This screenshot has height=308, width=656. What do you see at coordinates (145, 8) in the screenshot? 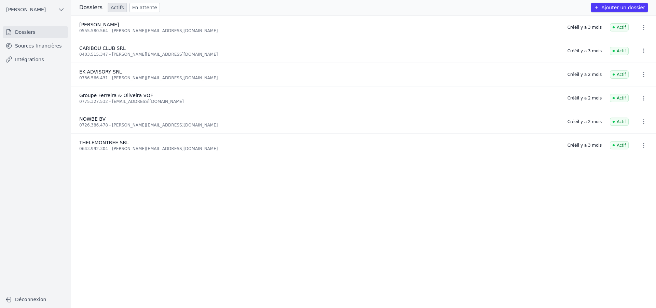
I see `a: En attente` at bounding box center [145, 8].